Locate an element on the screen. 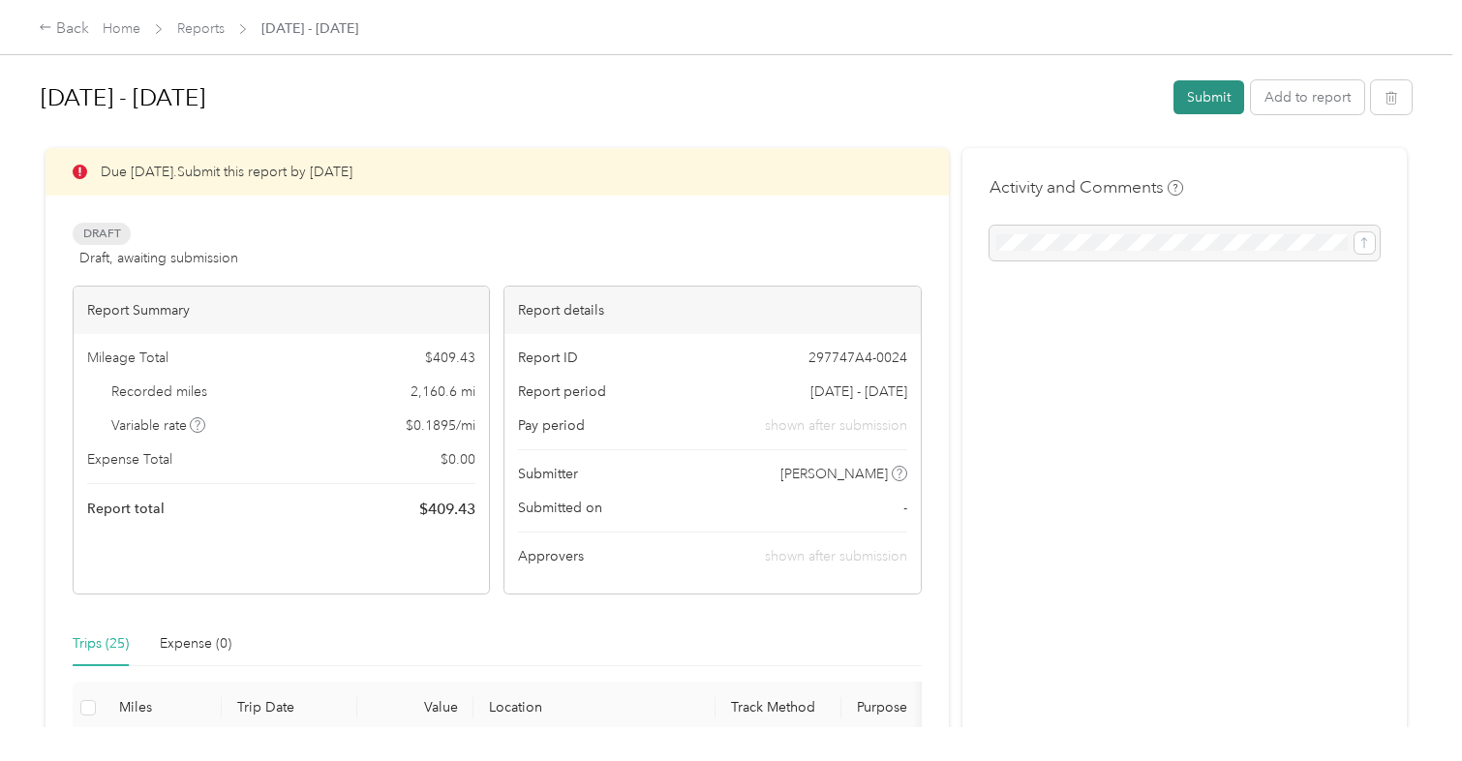 The height and width of the screenshot is (761, 1462). span: Approvers is located at coordinates (551, 556).